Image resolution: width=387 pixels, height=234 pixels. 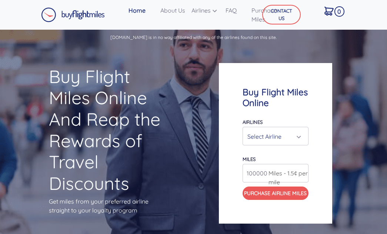 What do you see at coordinates (173, 10) in the screenshot?
I see `a: About Us` at bounding box center [173, 10].